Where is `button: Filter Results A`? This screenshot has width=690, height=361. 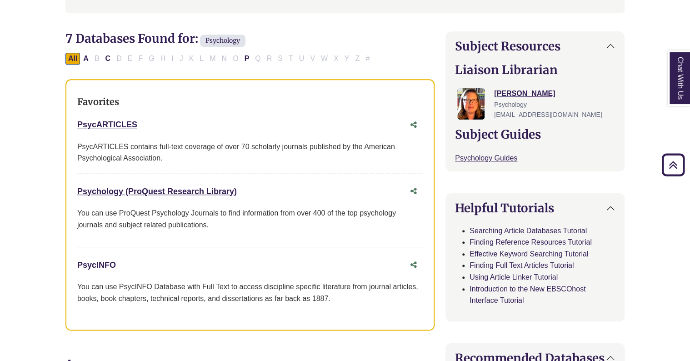
button: Filter Results A is located at coordinates (86, 59).